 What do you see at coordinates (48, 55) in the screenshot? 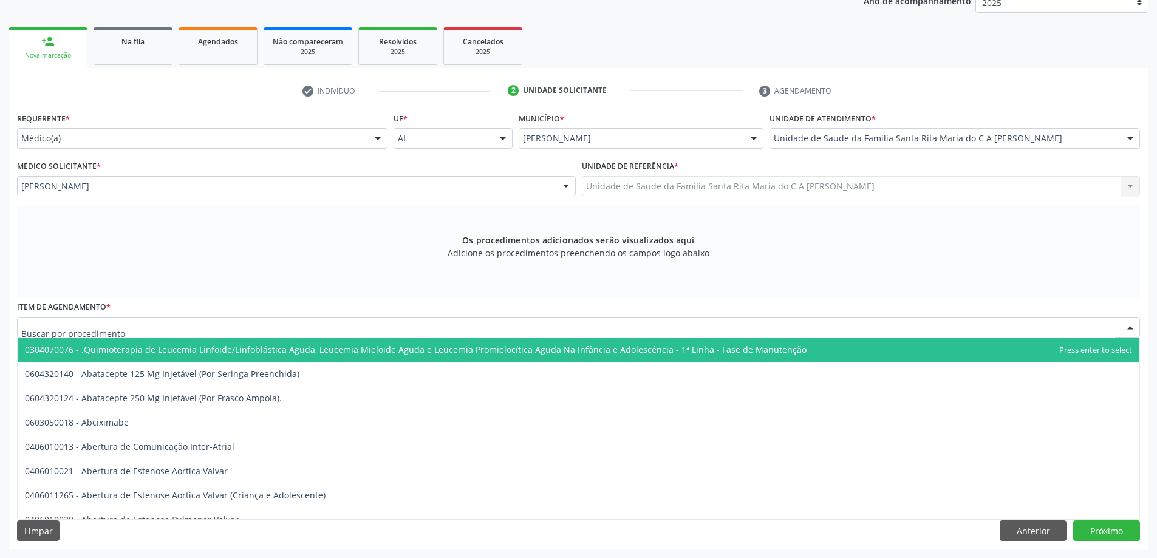
I see `div: Nova marcação` at bounding box center [48, 55].